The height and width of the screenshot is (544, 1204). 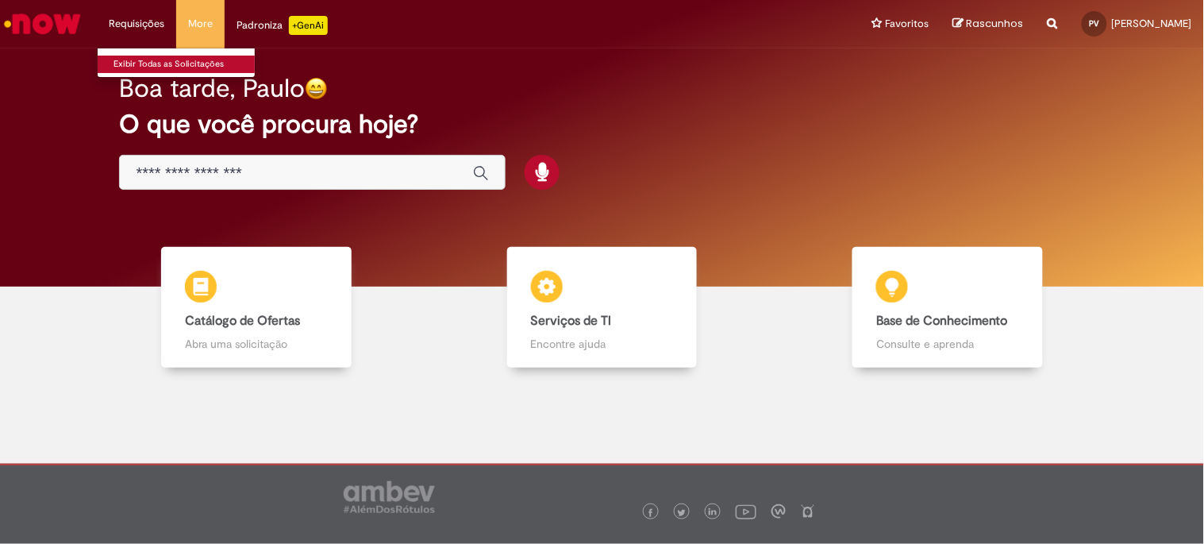 I want to click on img: logo_footer_ambev_rotulo_gray.png, so click(x=389, y=497).